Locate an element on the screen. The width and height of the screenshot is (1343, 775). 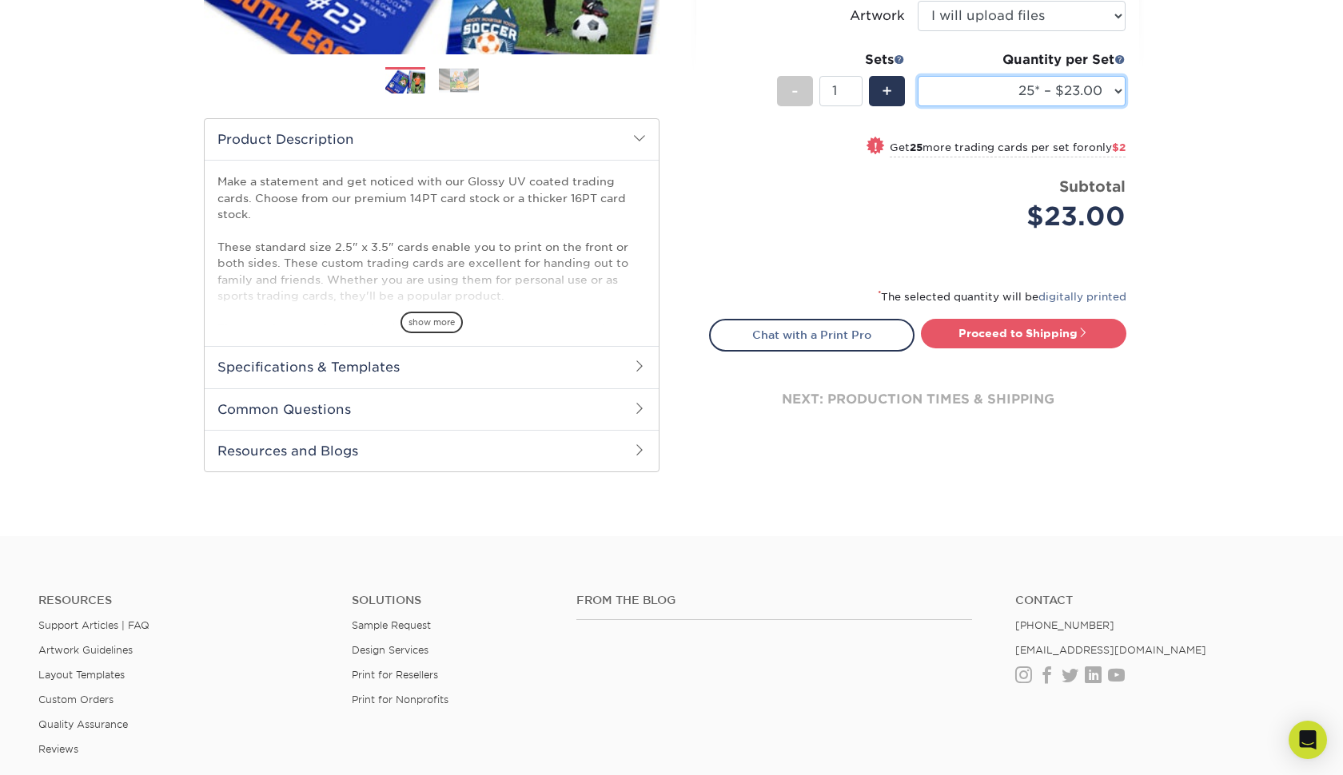
h2: Product Description is located at coordinates (432, 139).